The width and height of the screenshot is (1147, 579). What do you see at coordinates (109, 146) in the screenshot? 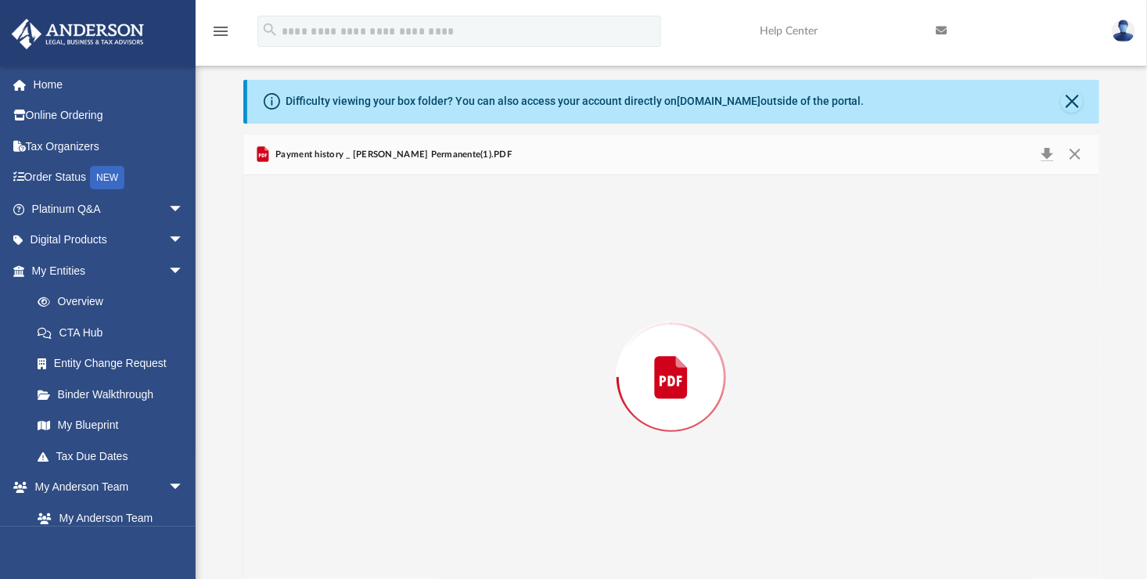
I see `a: Tax Organizers` at bounding box center [109, 146].